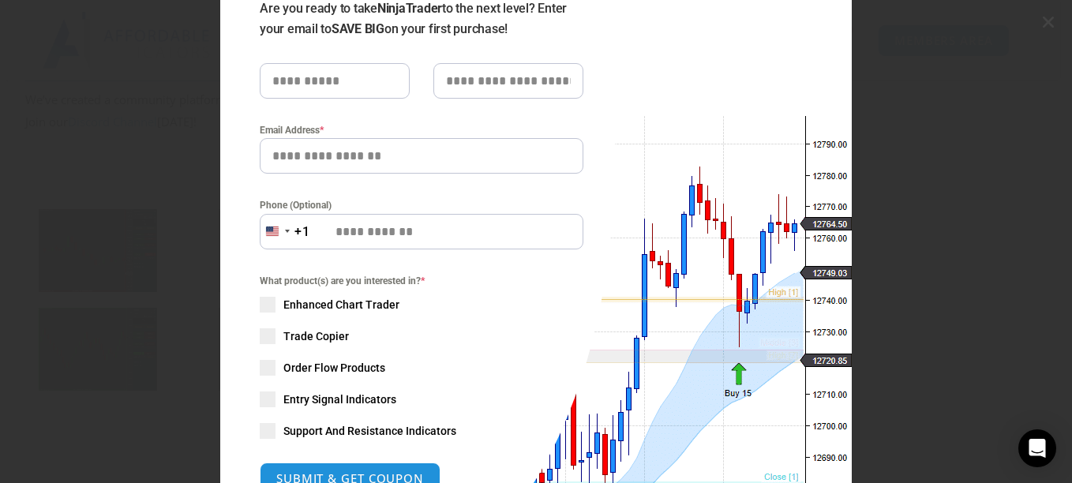 The width and height of the screenshot is (1072, 483). Describe the element at coordinates (316, 336) in the screenshot. I see `span: Trade Copier` at that location.